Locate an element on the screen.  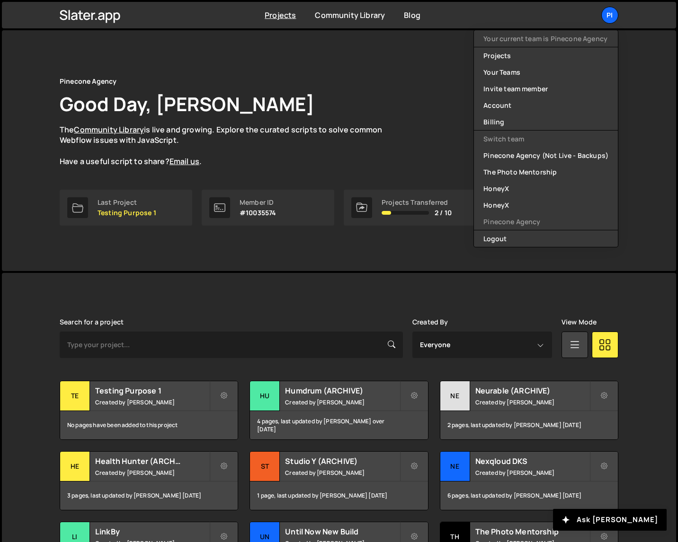
div: Pi is located at coordinates (610, 15).